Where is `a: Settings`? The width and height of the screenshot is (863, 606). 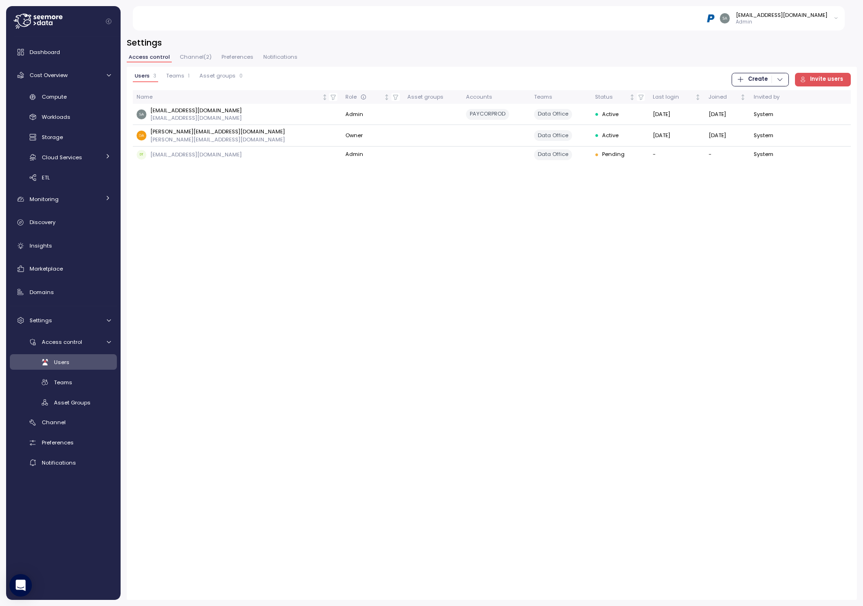 a: Settings is located at coordinates (63, 320).